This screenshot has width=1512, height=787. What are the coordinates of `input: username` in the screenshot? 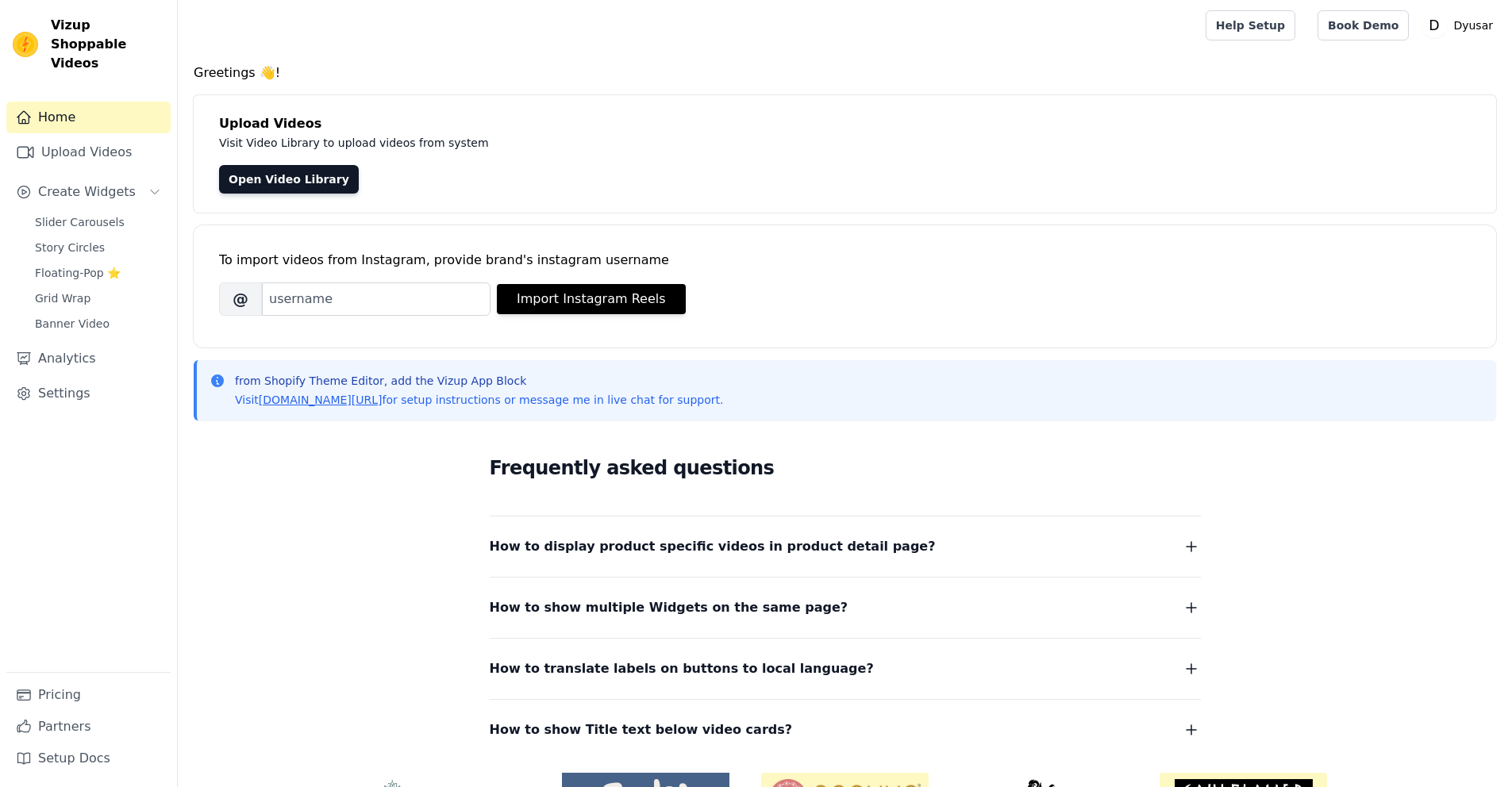 It's located at (376, 299).